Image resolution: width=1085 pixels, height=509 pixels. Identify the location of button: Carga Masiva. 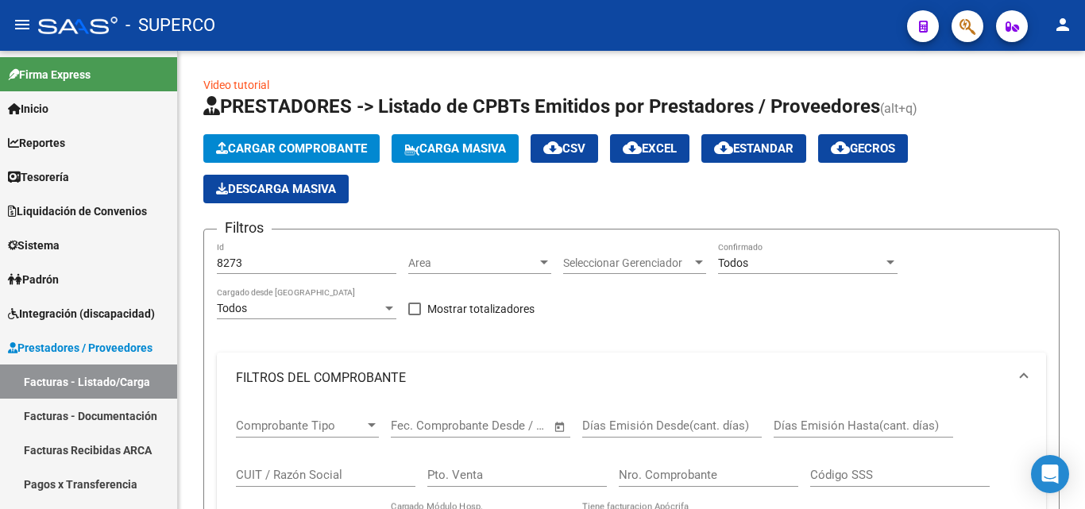
(455, 149).